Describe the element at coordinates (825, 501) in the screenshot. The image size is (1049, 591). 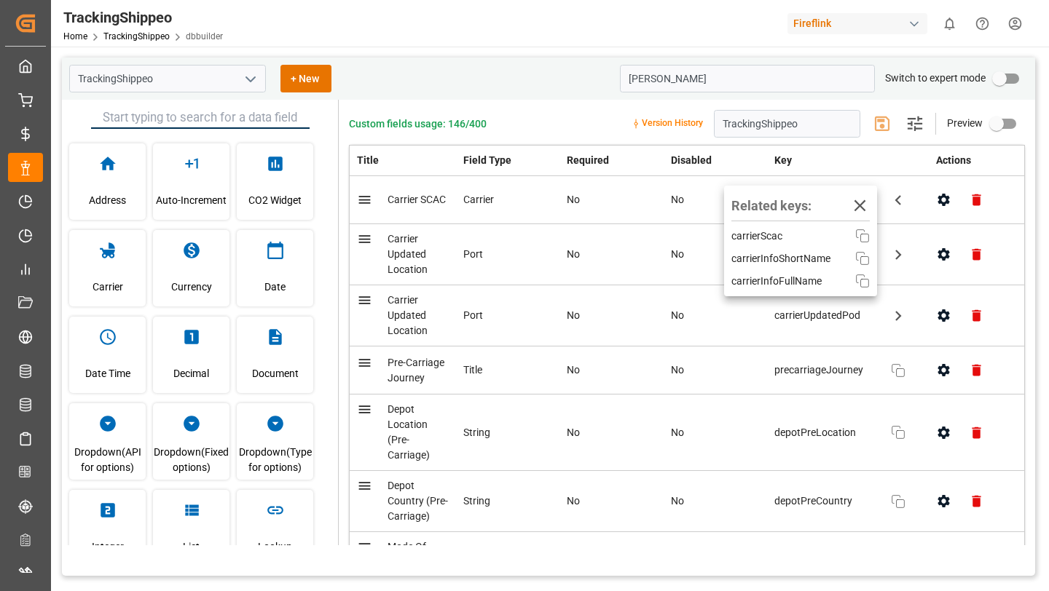
I see `span: depotPreCountry` at that location.